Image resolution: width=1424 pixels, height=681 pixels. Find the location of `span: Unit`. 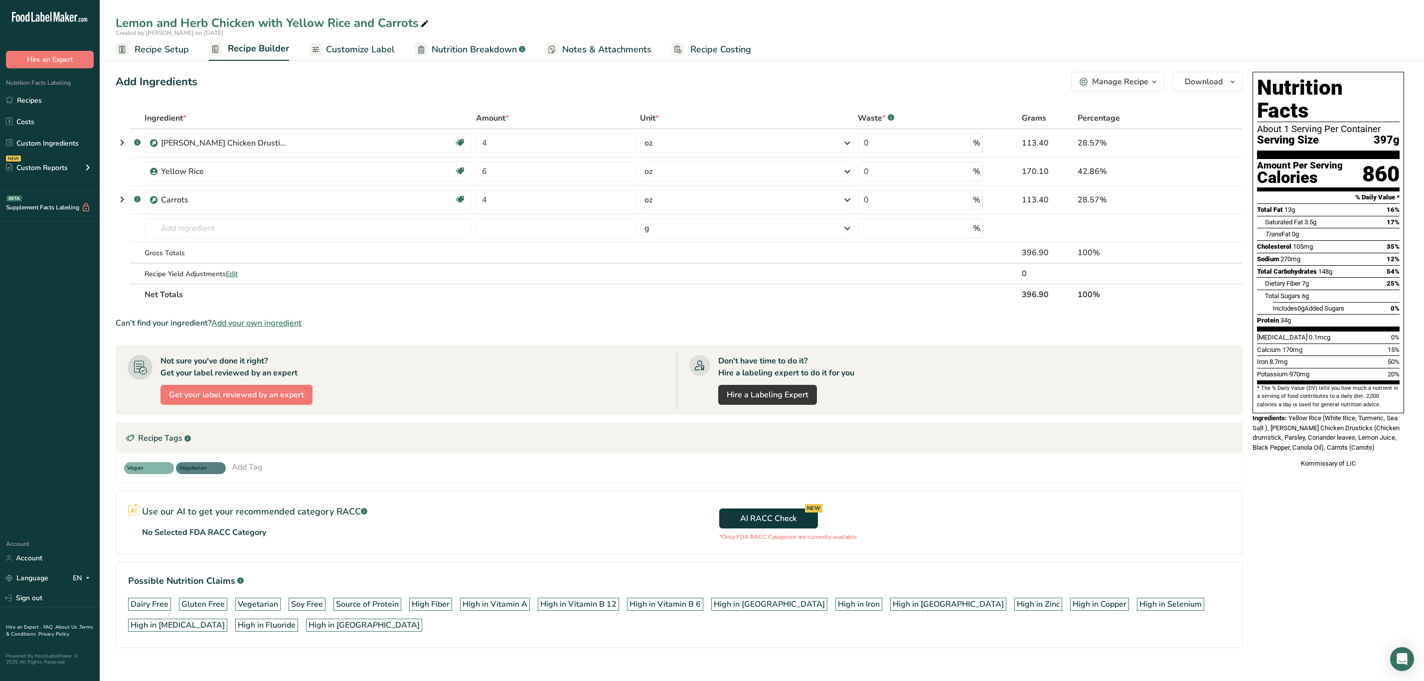

span: Unit is located at coordinates (650, 118).